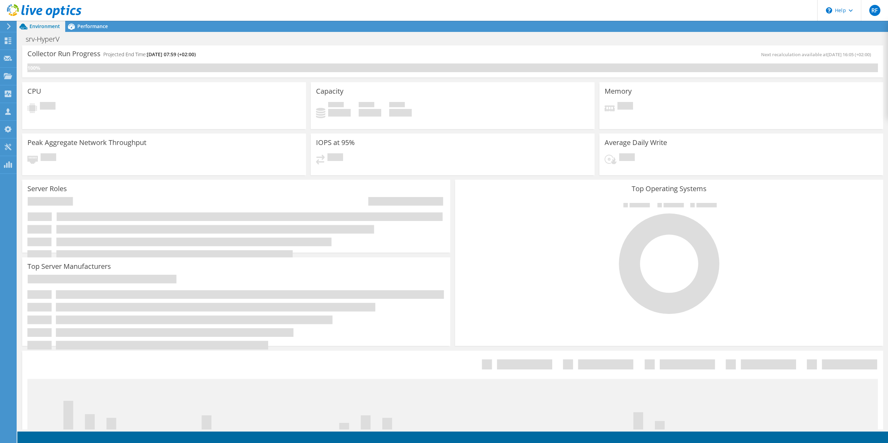  Describe the element at coordinates (69, 267) in the screenshot. I see `h3: Top Server Manufacturers` at that location.